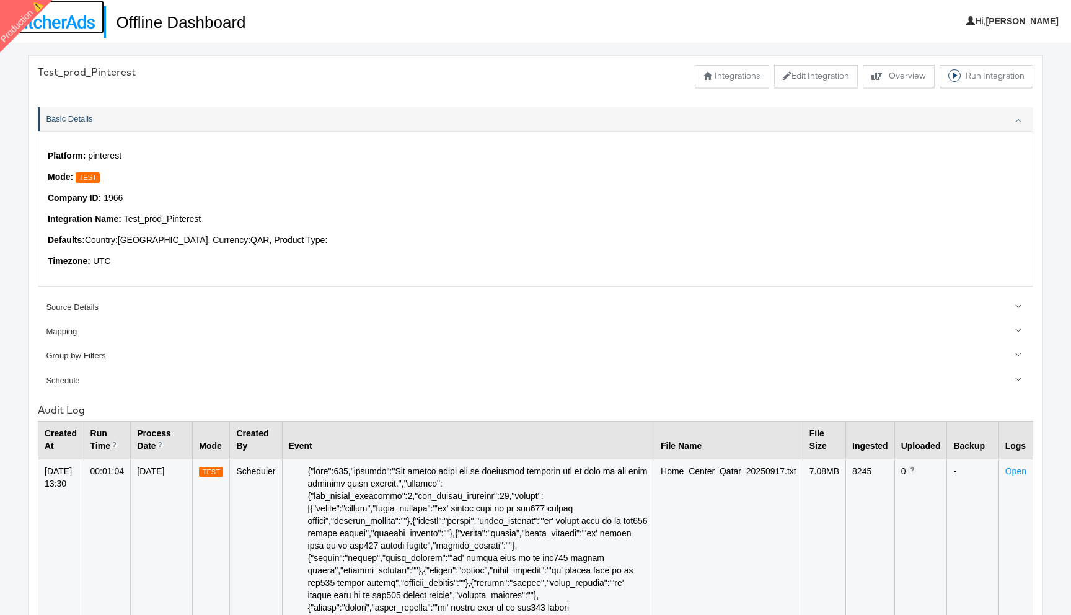 The width and height of the screenshot is (1071, 615). What do you see at coordinates (87, 72) in the screenshot?
I see `div: Test_prod_Pinterest` at bounding box center [87, 72].